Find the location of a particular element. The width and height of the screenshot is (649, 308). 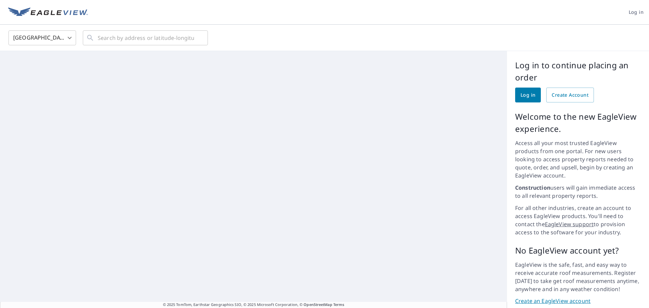

p: Access all your most trusted EagleView products from one portal. For new users looking to access ... is located at coordinates (578, 159).